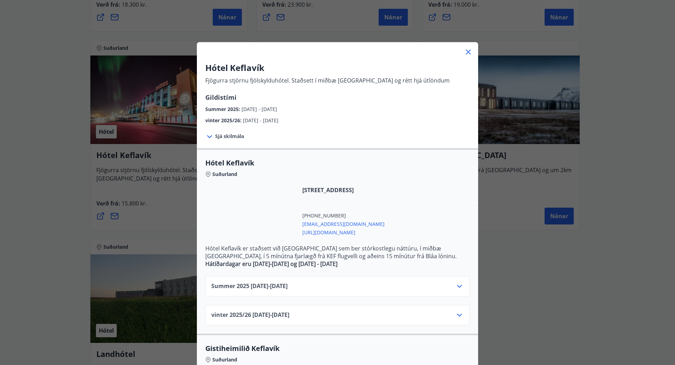 This screenshot has height=365, width=675. Describe the element at coordinates (224, 120) in the screenshot. I see `span: vinter 2025/26 :` at that location.